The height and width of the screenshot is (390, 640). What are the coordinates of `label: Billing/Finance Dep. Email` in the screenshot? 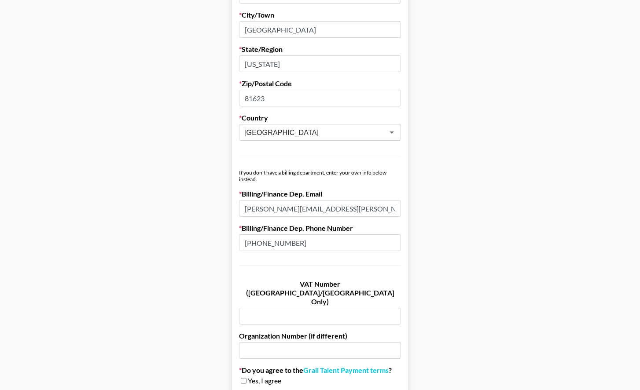 It's located at (320, 194).